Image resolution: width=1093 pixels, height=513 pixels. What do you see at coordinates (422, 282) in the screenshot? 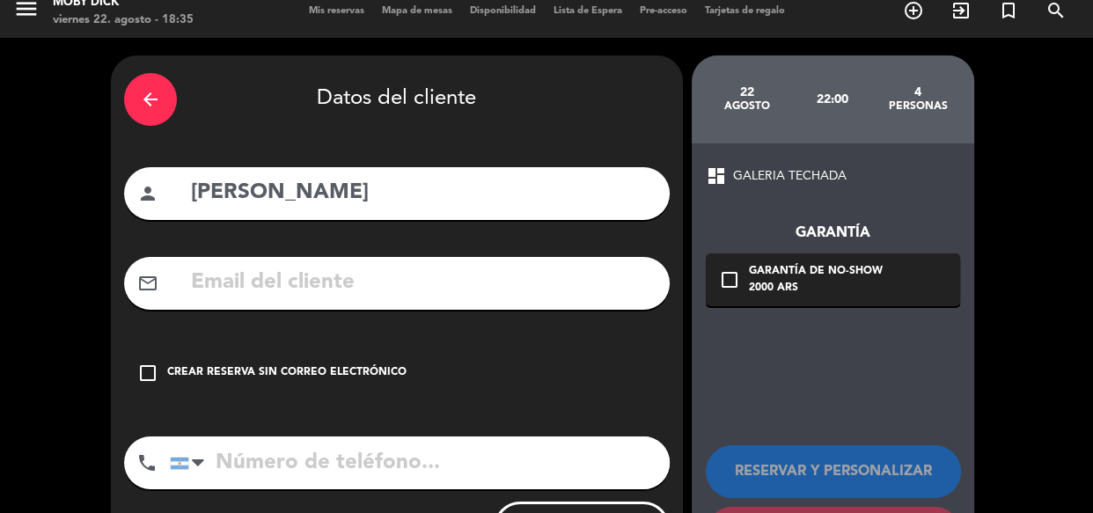
I see `input: Email del cliente` at bounding box center [422, 282].